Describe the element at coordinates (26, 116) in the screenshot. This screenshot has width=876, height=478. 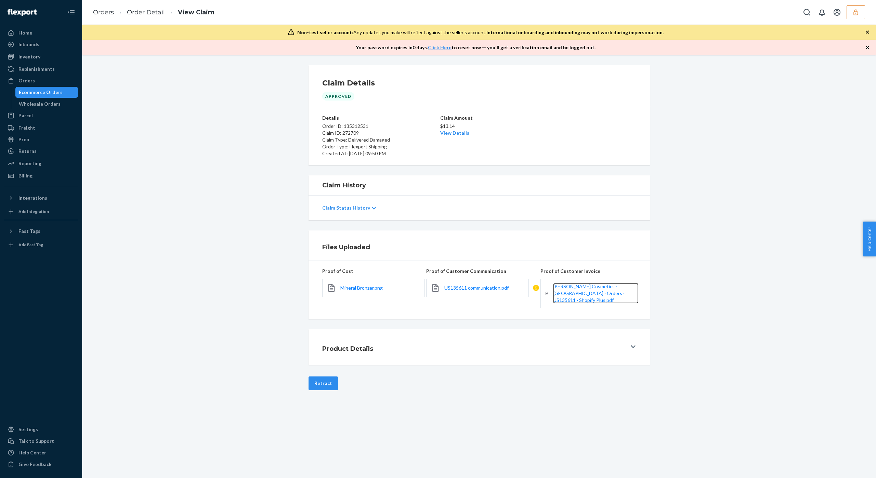
I see `div: Parcel` at that location.